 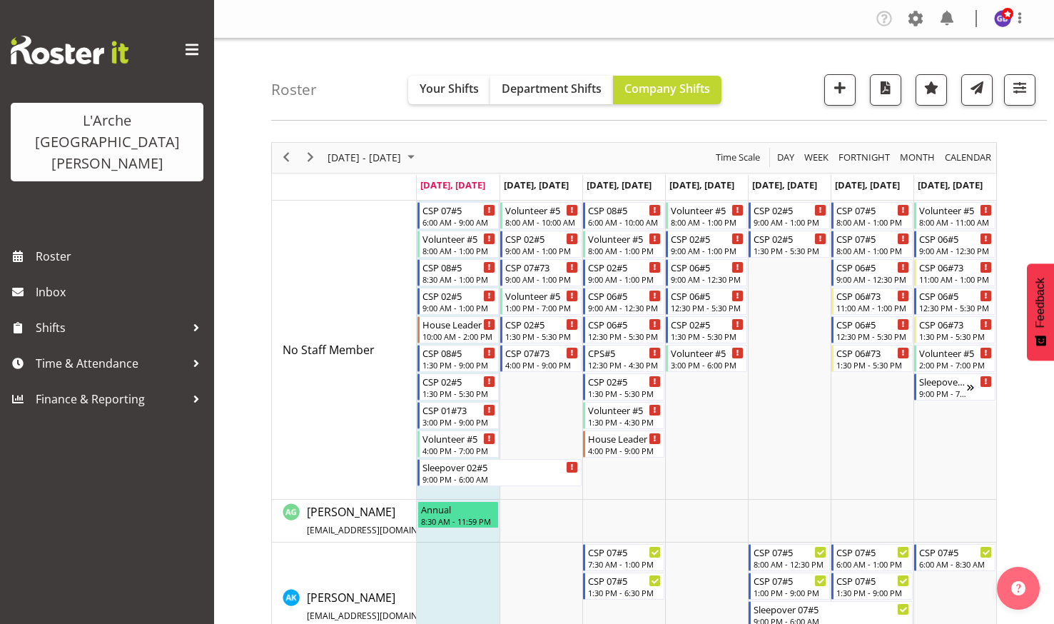 What do you see at coordinates (707, 308) in the screenshot?
I see `div: 12:30 PM - 5:30 PM` at bounding box center [707, 308].